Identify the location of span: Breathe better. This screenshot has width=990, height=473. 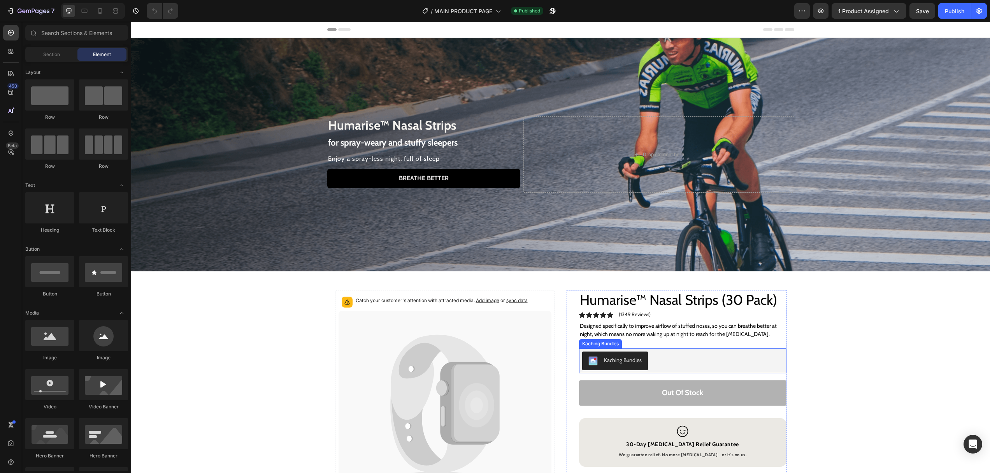
(293, 156).